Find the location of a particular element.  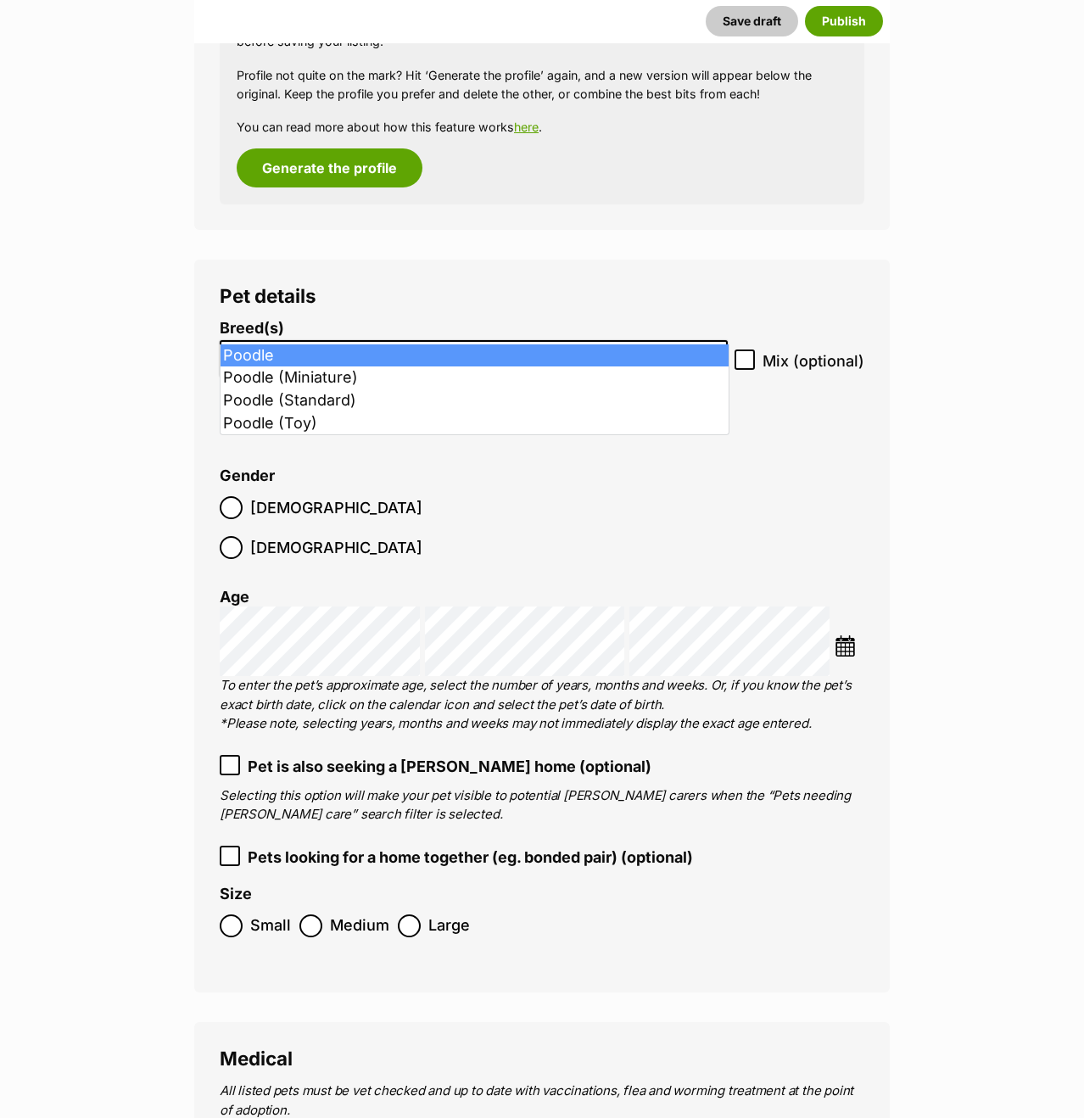

li: Poodle (Miniature) is located at coordinates (474, 378).